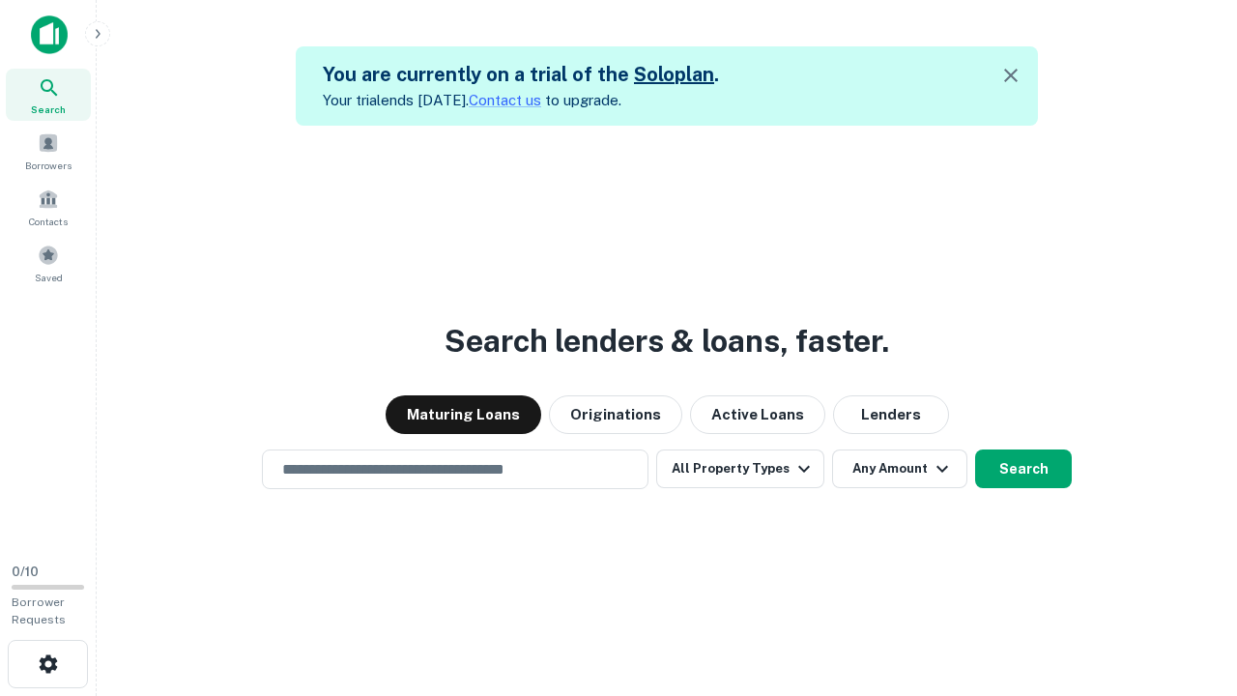  I want to click on button: All Property Types, so click(740, 469).